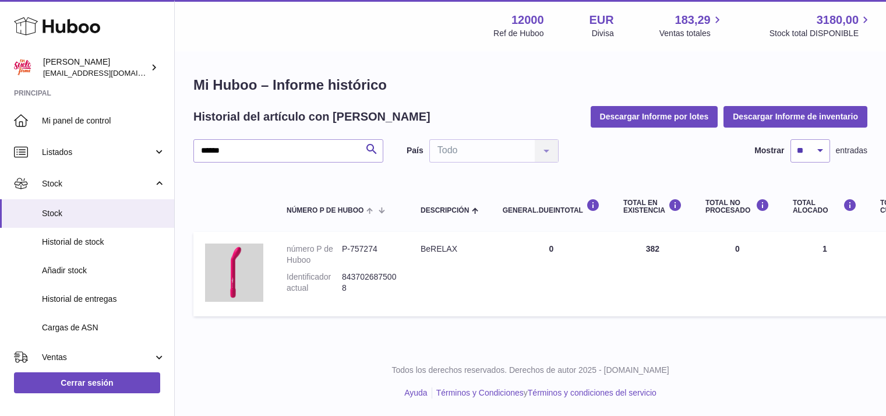 Image resolution: width=886 pixels, height=416 pixels. Describe the element at coordinates (480, 393) in the screenshot. I see `a: Términos y Condiciones` at that location.